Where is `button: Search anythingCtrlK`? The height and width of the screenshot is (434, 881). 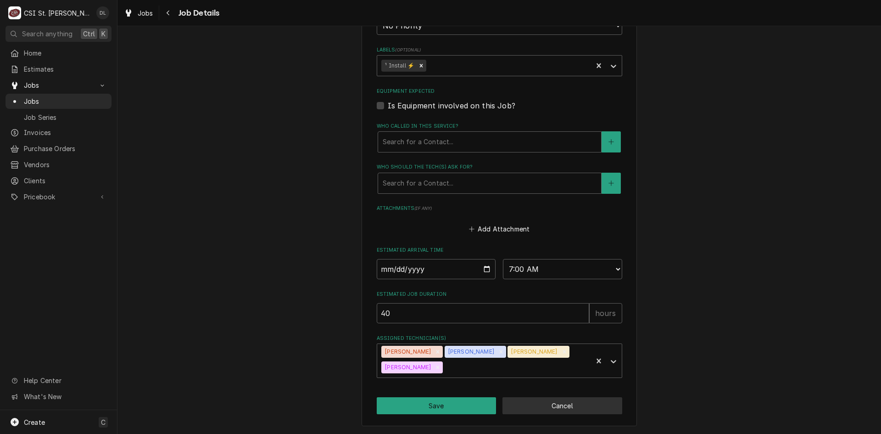 button: Search anythingCtrlK is located at coordinates (58, 33).